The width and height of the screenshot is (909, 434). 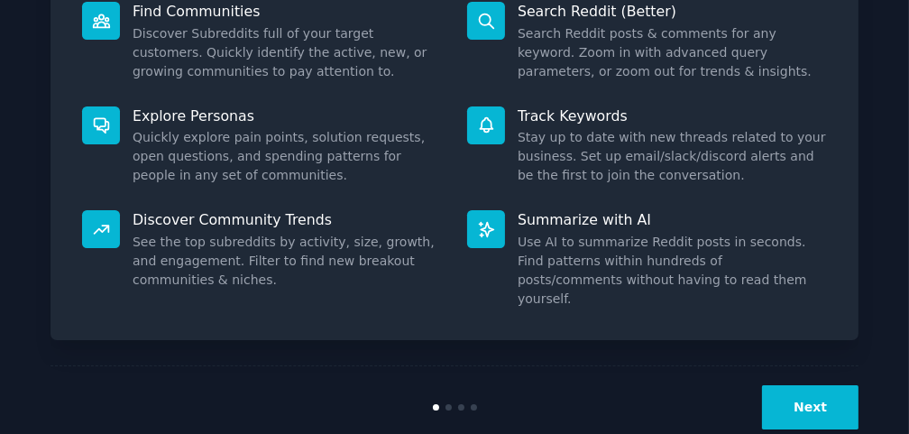 What do you see at coordinates (287, 219) in the screenshot?
I see `p: Discover Community Trends` at bounding box center [287, 219].